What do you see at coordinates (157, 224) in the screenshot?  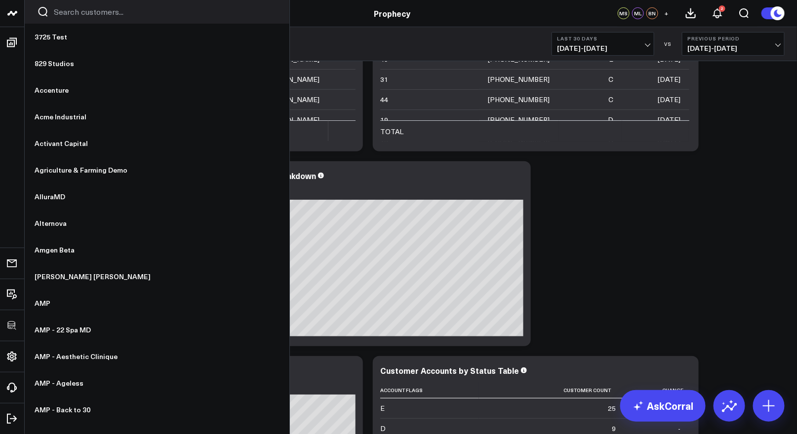 I see `a: Alternova` at bounding box center [157, 224].